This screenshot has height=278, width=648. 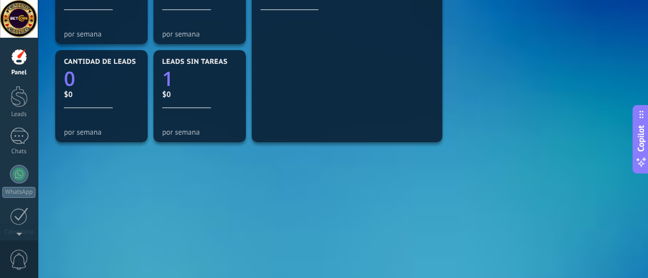 I want to click on div: Panel, so click(x=19, y=73).